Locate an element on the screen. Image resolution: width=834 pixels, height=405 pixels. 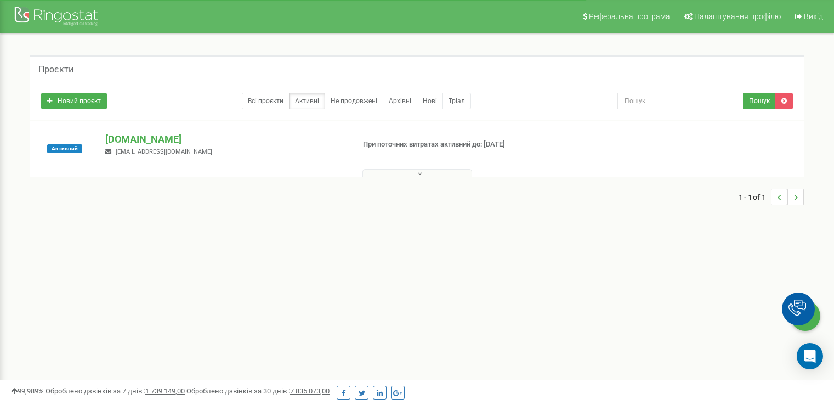
a: Не продовжені is located at coordinates (354, 101).